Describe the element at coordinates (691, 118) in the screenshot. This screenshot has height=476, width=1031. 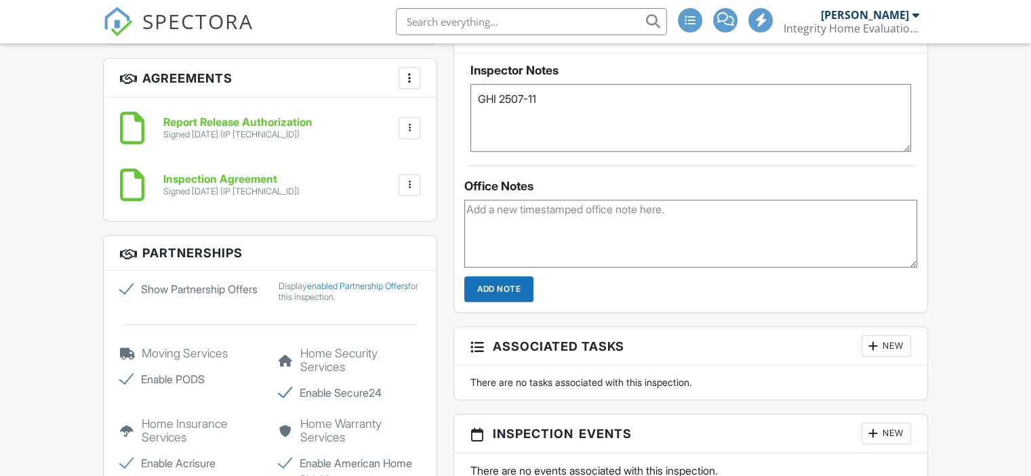
I see `textarea: GHI 2507-11` at that location.